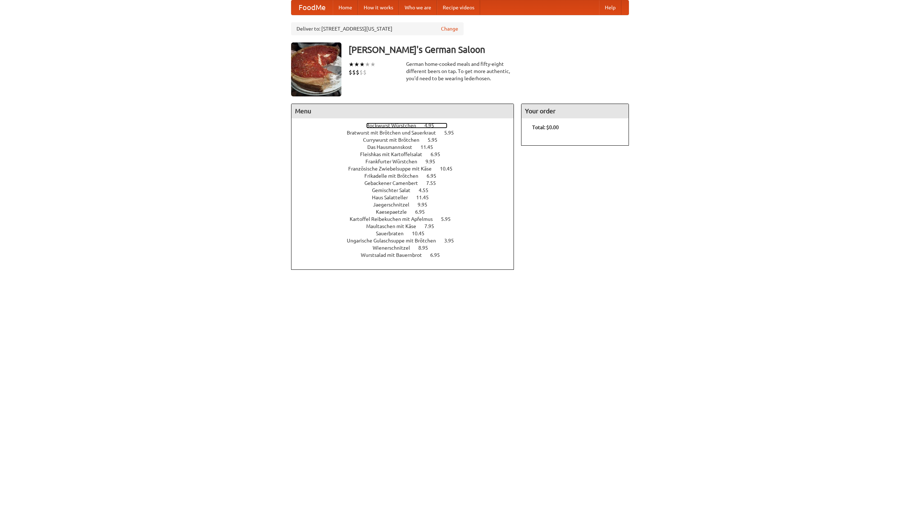 The height and width of the screenshot is (509, 920). What do you see at coordinates (433, 226) in the screenshot?
I see `span: 7.95` at bounding box center [433, 226].